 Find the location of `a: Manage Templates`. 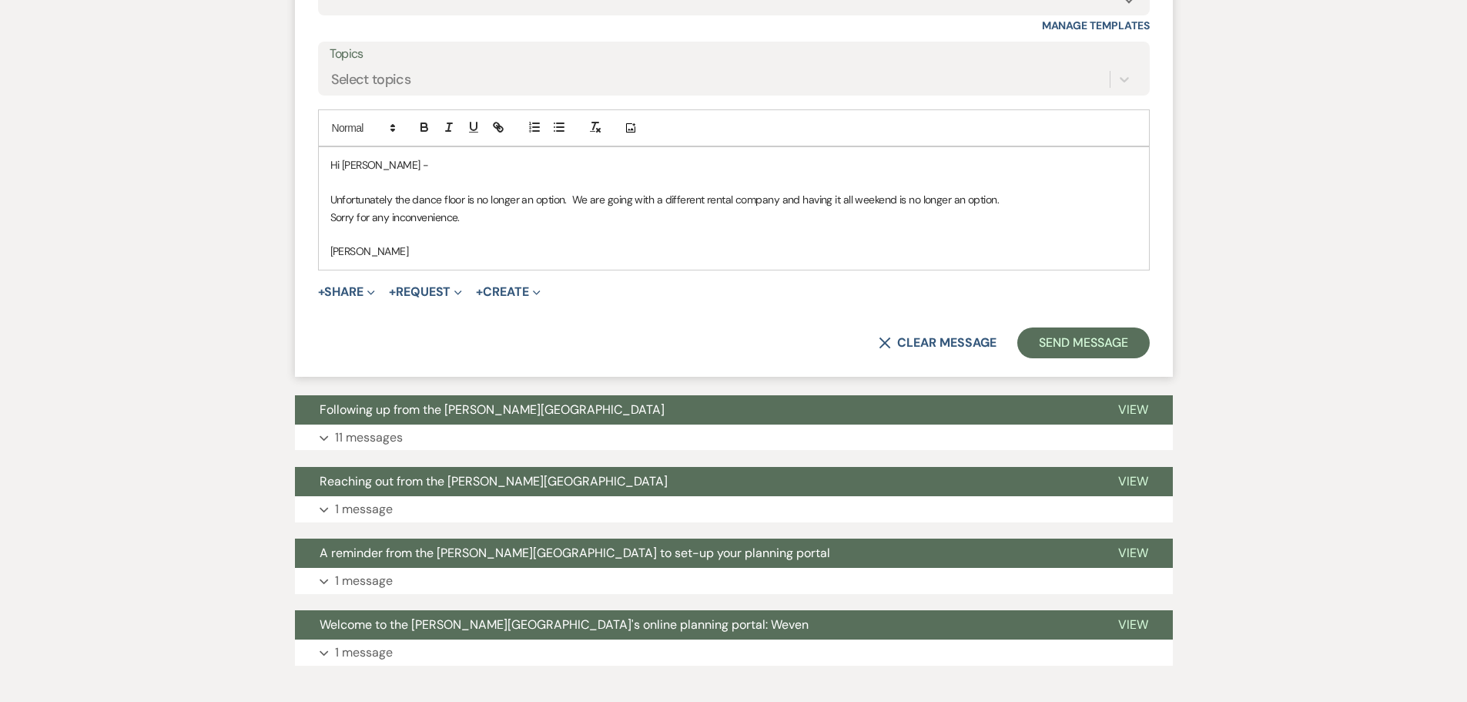

a: Manage Templates is located at coordinates (1096, 25).